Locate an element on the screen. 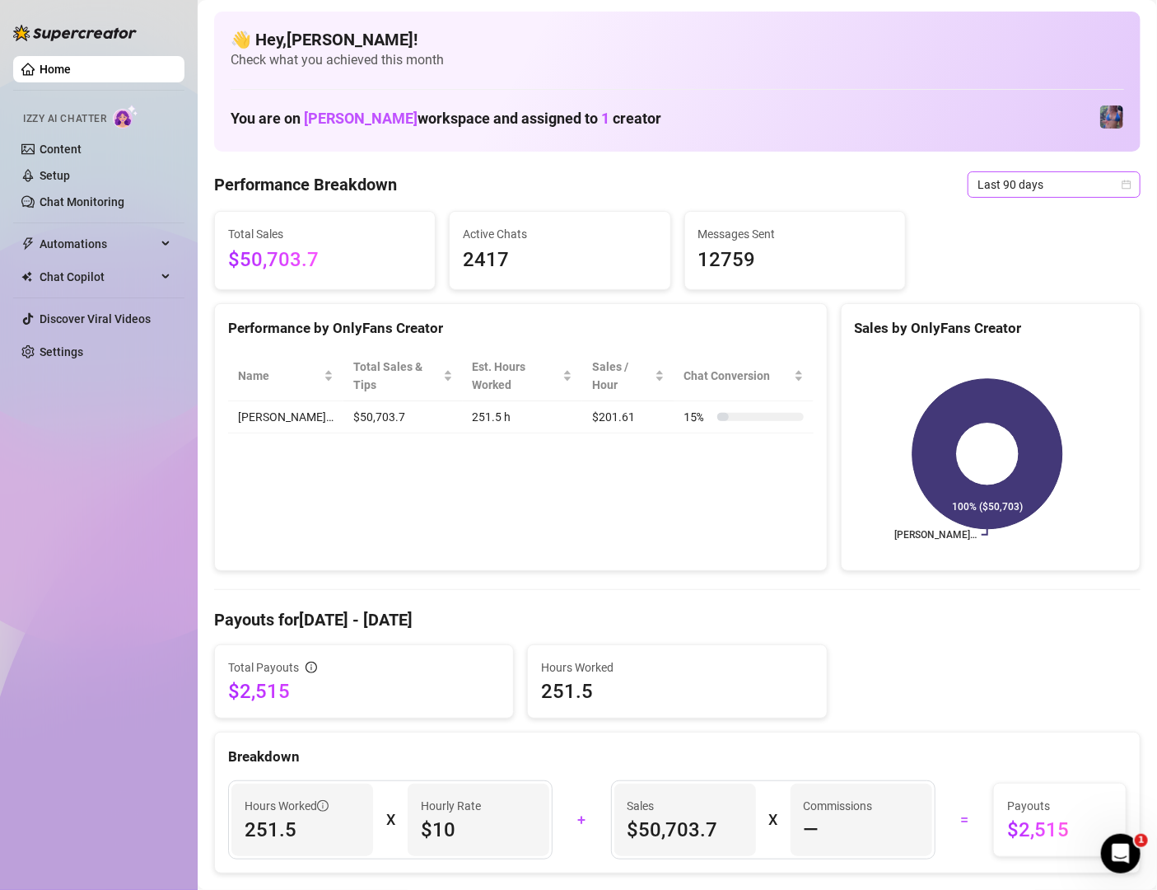 Image resolution: width=1157 pixels, height=890 pixels. a: Setup is located at coordinates (54, 175).